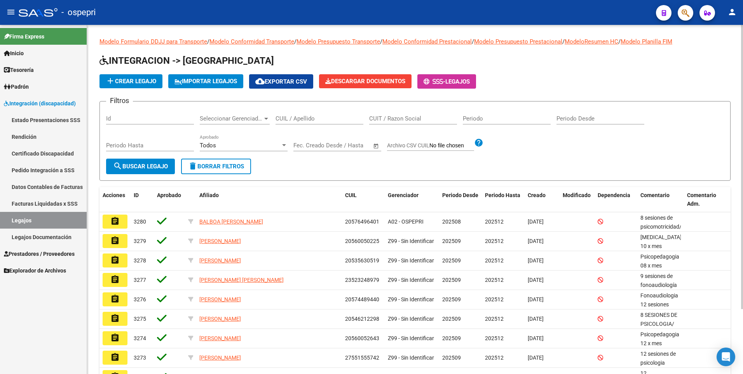  I want to click on input: Fecha inicio, so click(309, 145).